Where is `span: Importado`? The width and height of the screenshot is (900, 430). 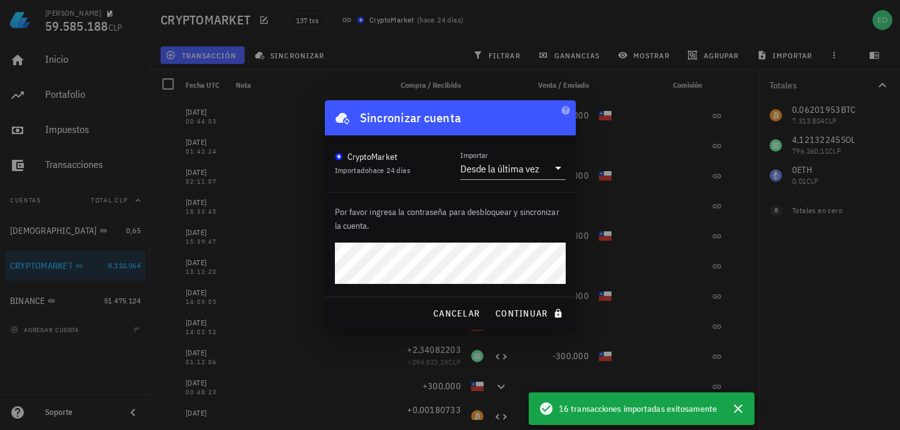
span: Importado is located at coordinates (373, 170).